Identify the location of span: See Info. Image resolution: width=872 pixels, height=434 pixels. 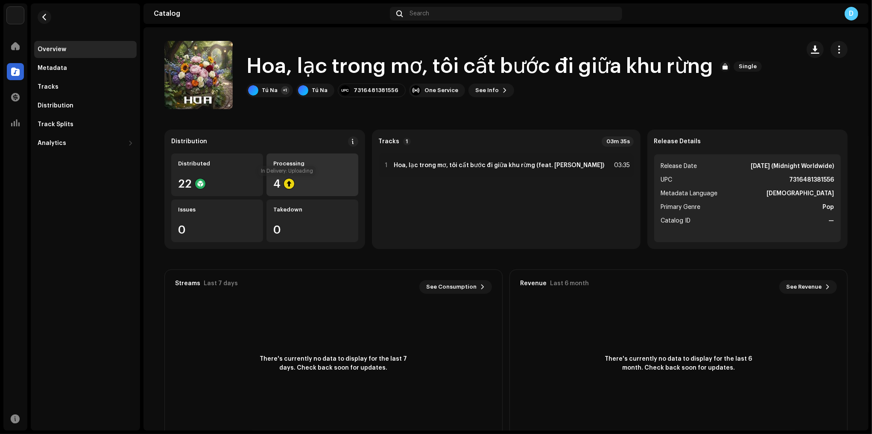
(487, 90).